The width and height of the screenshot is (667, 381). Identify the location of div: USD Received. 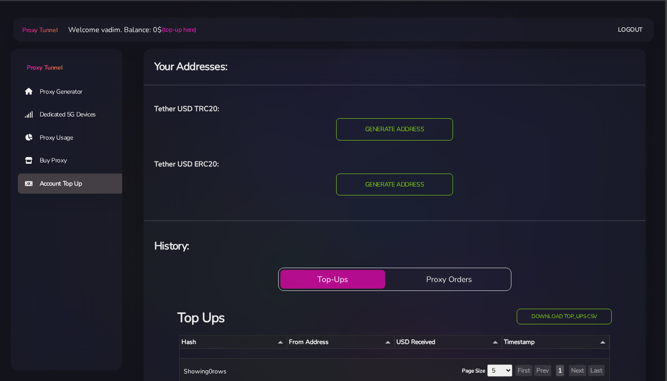
(448, 341).